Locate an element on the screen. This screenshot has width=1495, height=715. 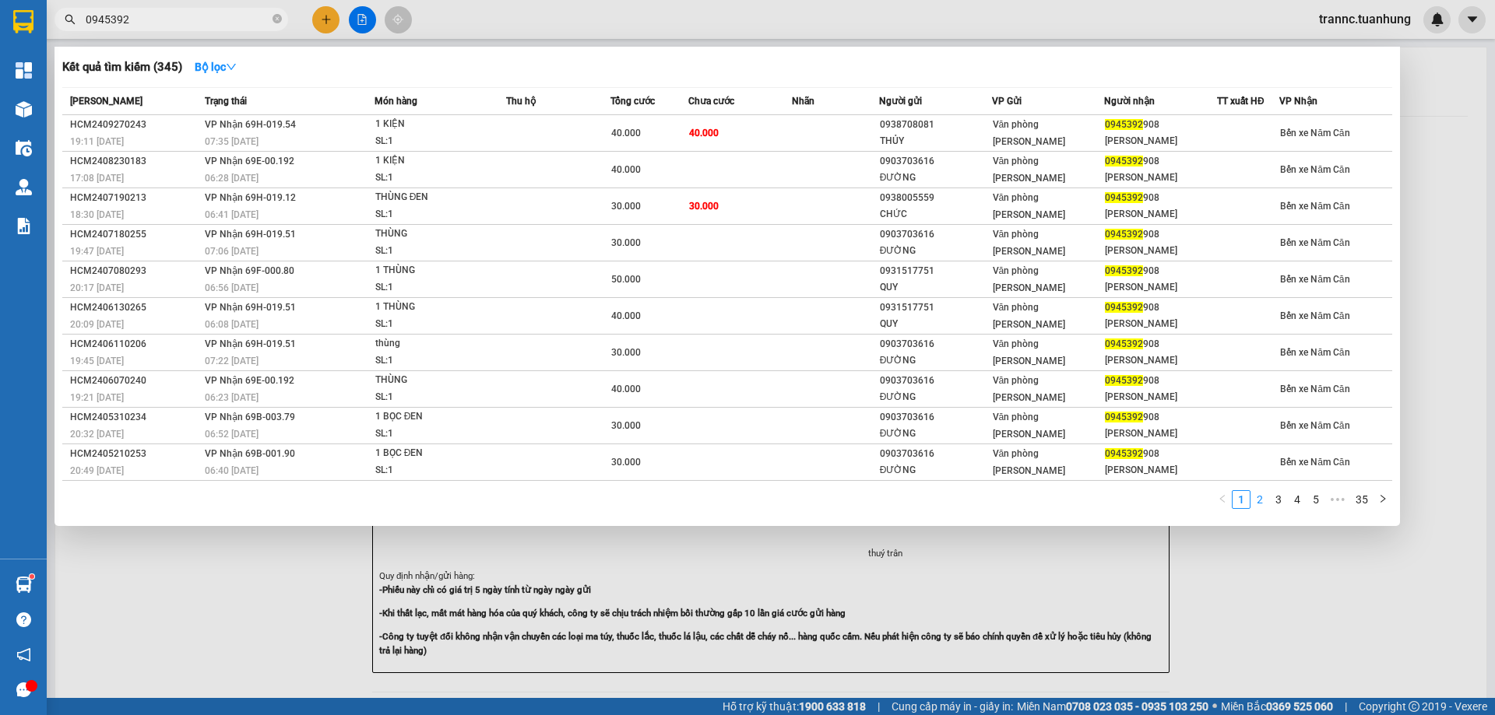
div: HCM2405310234 is located at coordinates (135, 417).